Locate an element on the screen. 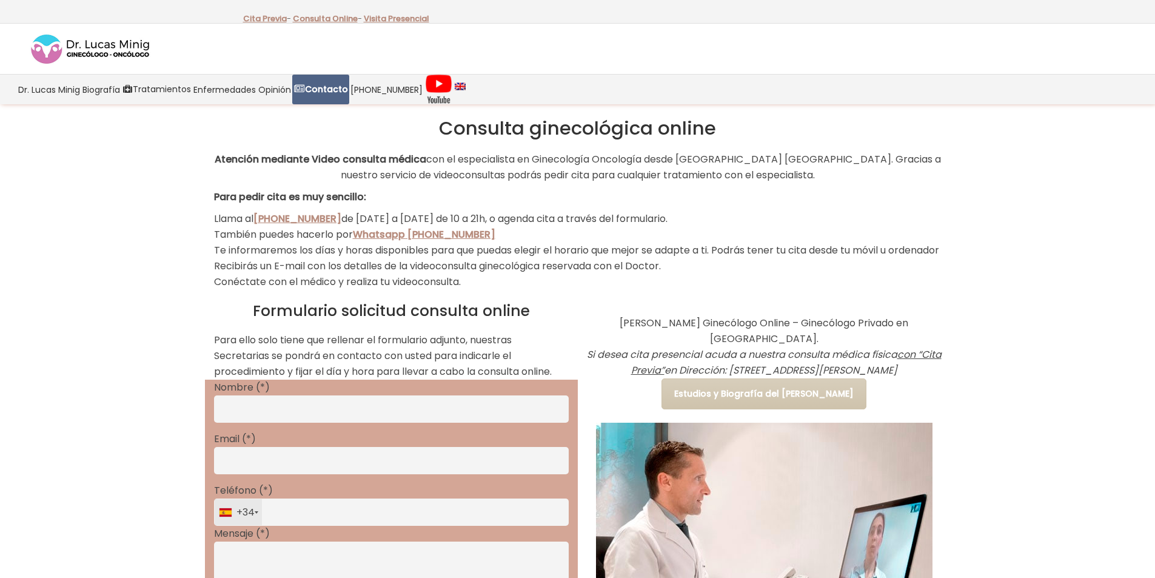 The height and width of the screenshot is (578, 1155). span: Tratamientos is located at coordinates (162, 89).